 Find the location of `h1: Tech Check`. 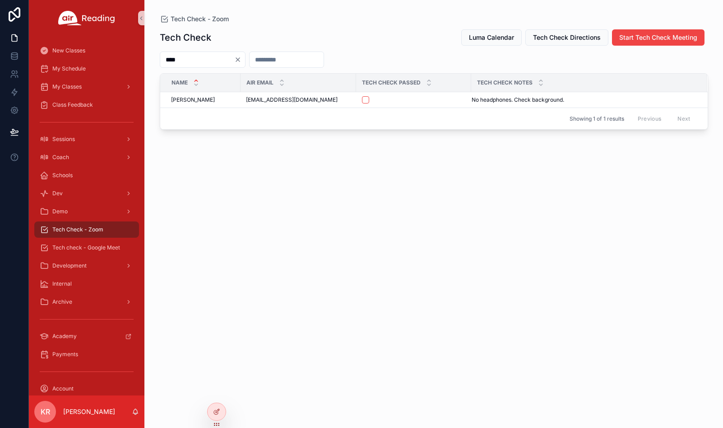

h1: Tech Check is located at coordinates (186, 37).